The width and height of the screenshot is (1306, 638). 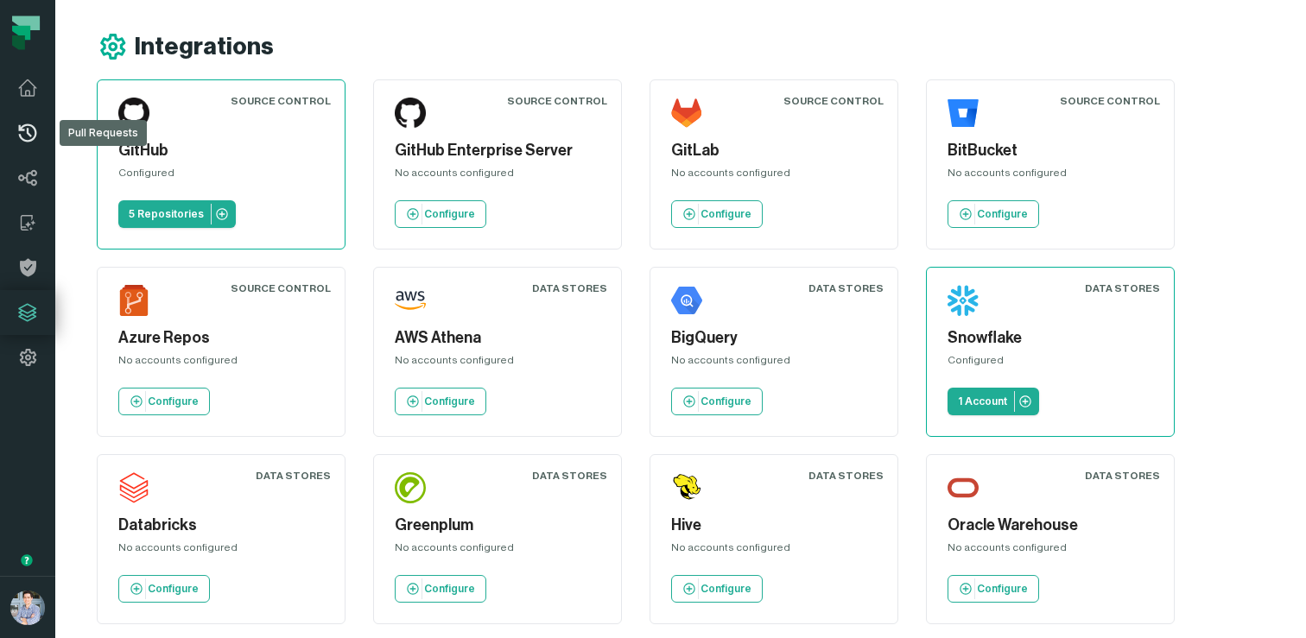 What do you see at coordinates (28, 608) in the screenshot?
I see `img: avatar of Alon Nafta` at bounding box center [28, 608].